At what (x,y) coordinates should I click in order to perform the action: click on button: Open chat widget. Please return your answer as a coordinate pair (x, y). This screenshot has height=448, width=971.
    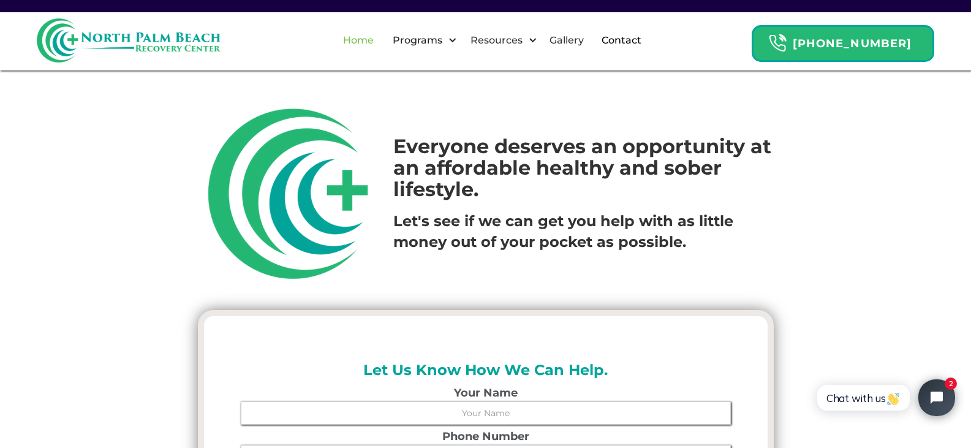
    Looking at the image, I should click on (133, 29).